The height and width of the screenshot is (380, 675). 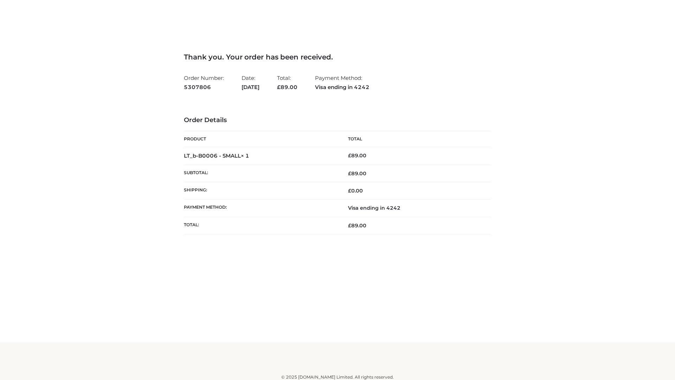 I want to click on th: Product, so click(x=261, y=139).